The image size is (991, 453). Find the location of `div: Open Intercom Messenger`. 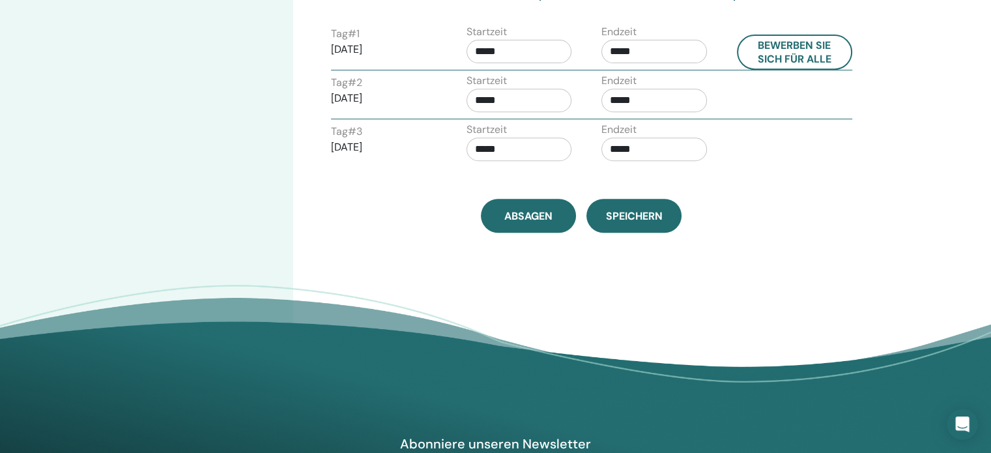

div: Open Intercom Messenger is located at coordinates (962, 424).